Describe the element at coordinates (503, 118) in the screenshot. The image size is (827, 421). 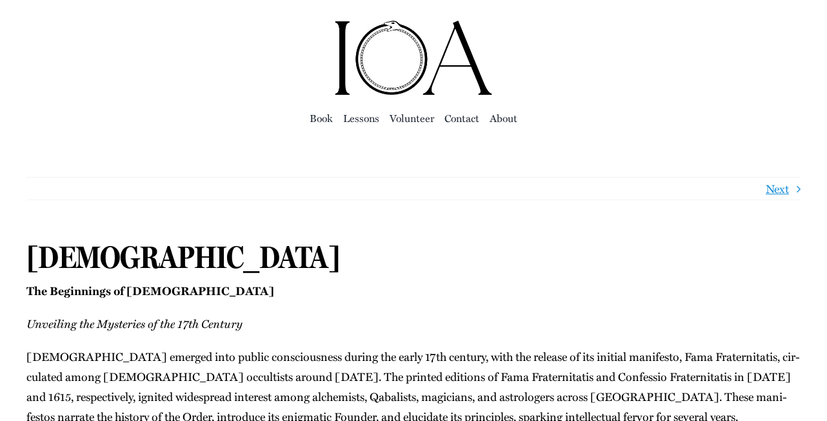
I see `a: About` at that location.